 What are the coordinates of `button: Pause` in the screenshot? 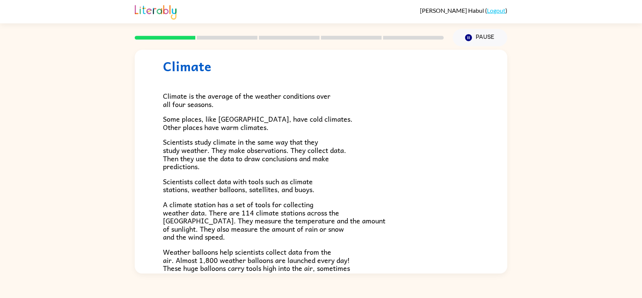 It's located at (480, 38).